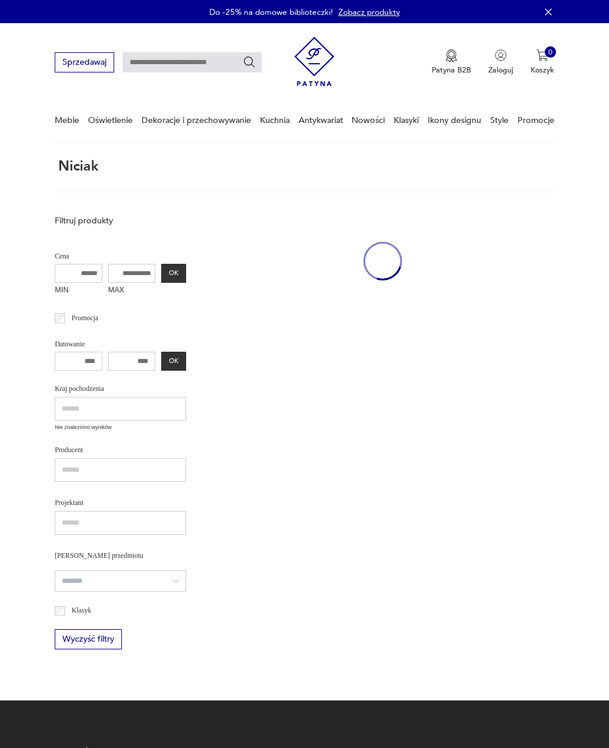 The image size is (609, 748). I want to click on img: Ikona koszyka, so click(542, 55).